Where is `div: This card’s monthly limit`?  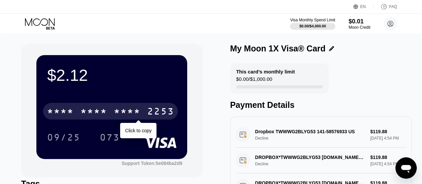 div: This card’s monthly limit is located at coordinates (266, 71).